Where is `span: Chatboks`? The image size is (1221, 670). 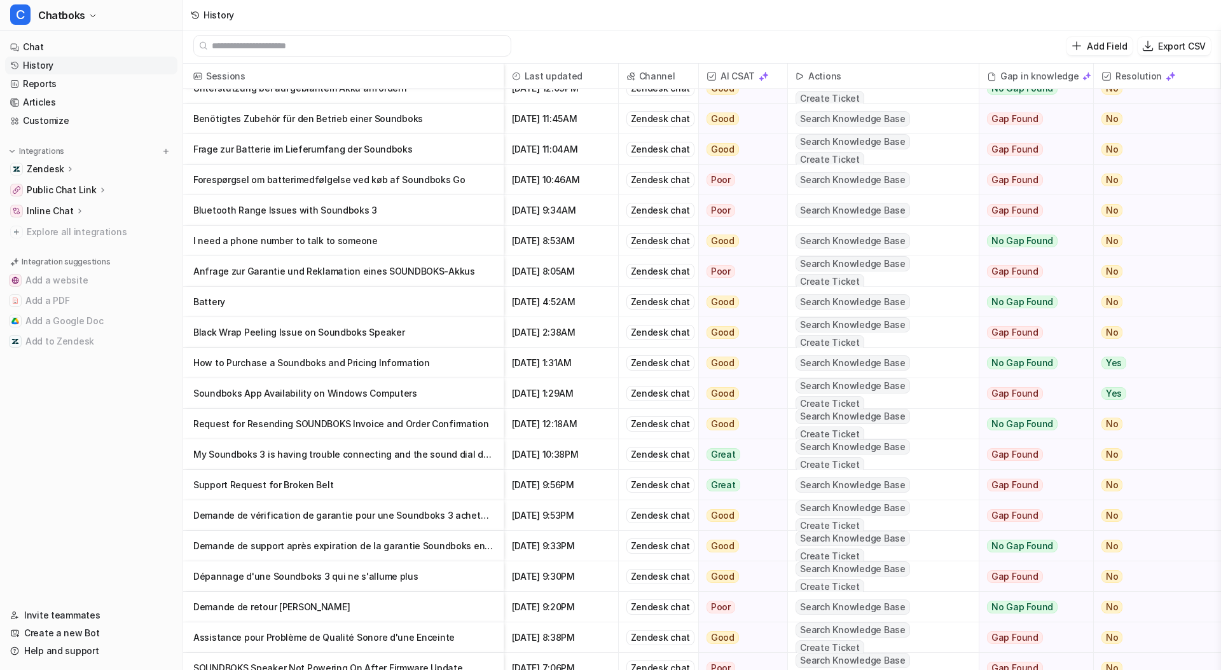
span: Chatboks is located at coordinates (62, 15).